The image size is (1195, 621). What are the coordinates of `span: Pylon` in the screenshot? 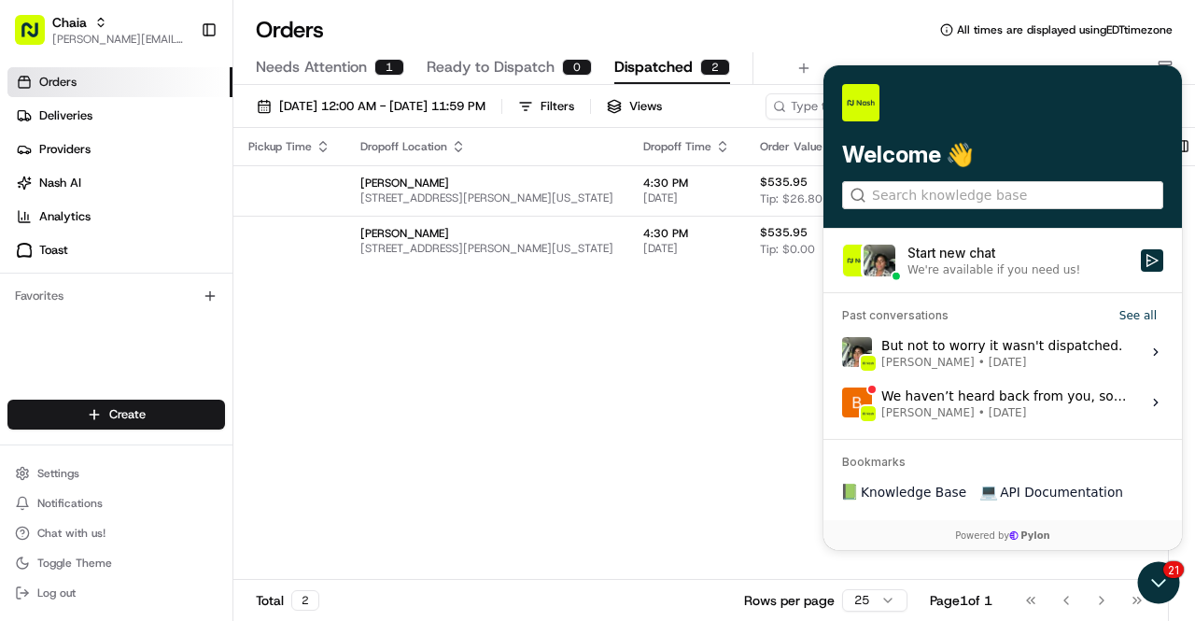 It's located at (205, 470).